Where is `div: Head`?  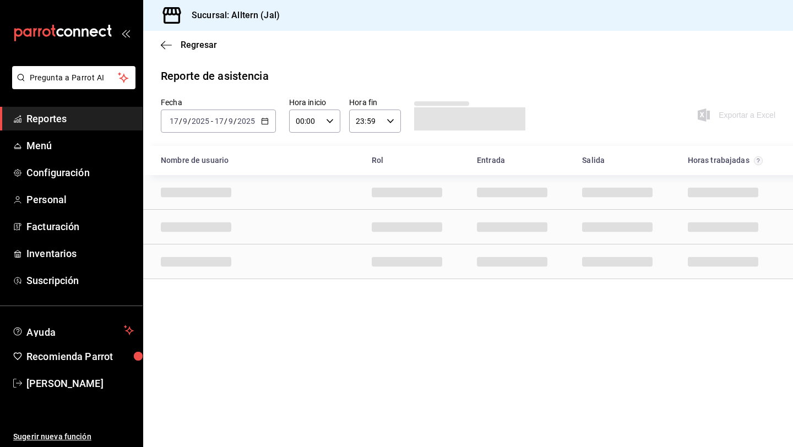
div: Head is located at coordinates (468, 160).